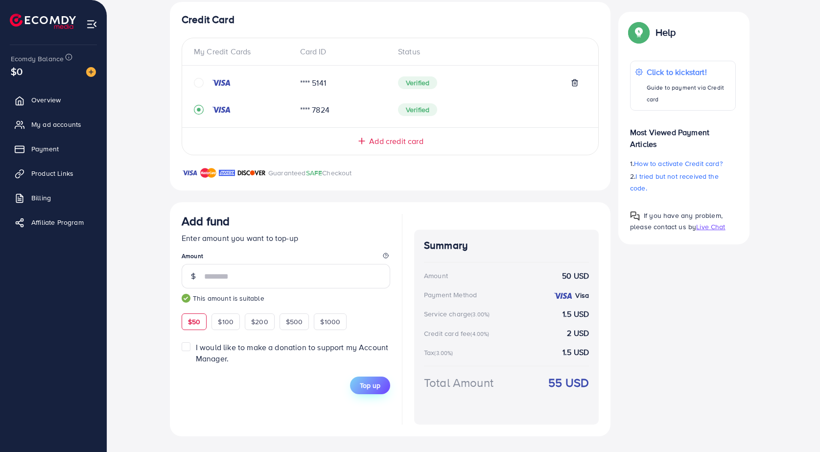  I want to click on span: I tried but not received the code., so click(674, 182).